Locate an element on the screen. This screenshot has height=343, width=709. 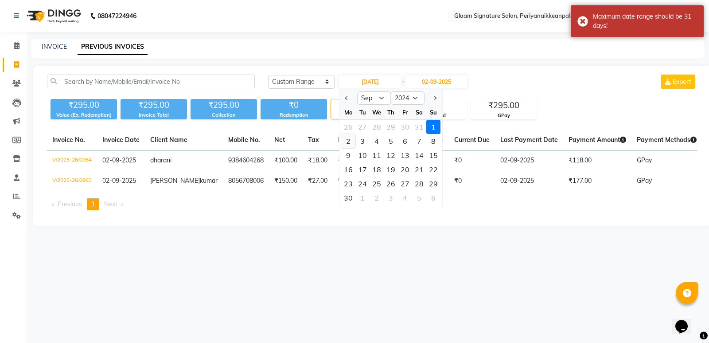
div: 23 is located at coordinates (348, 183).